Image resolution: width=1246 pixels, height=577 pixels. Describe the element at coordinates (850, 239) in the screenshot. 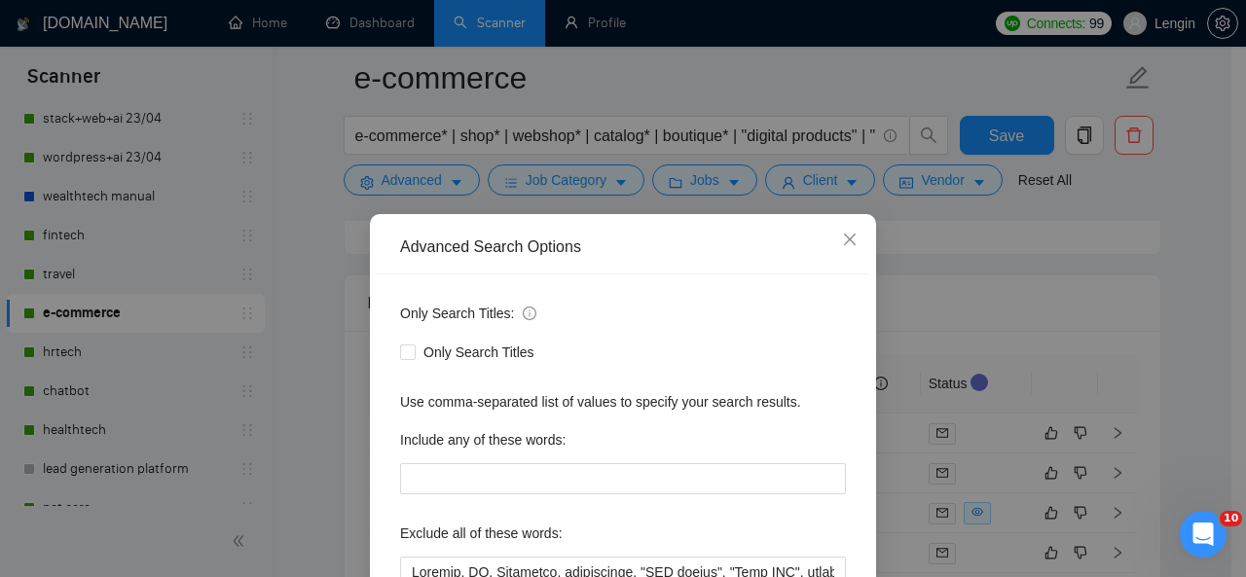

I see `span: close` at that location.